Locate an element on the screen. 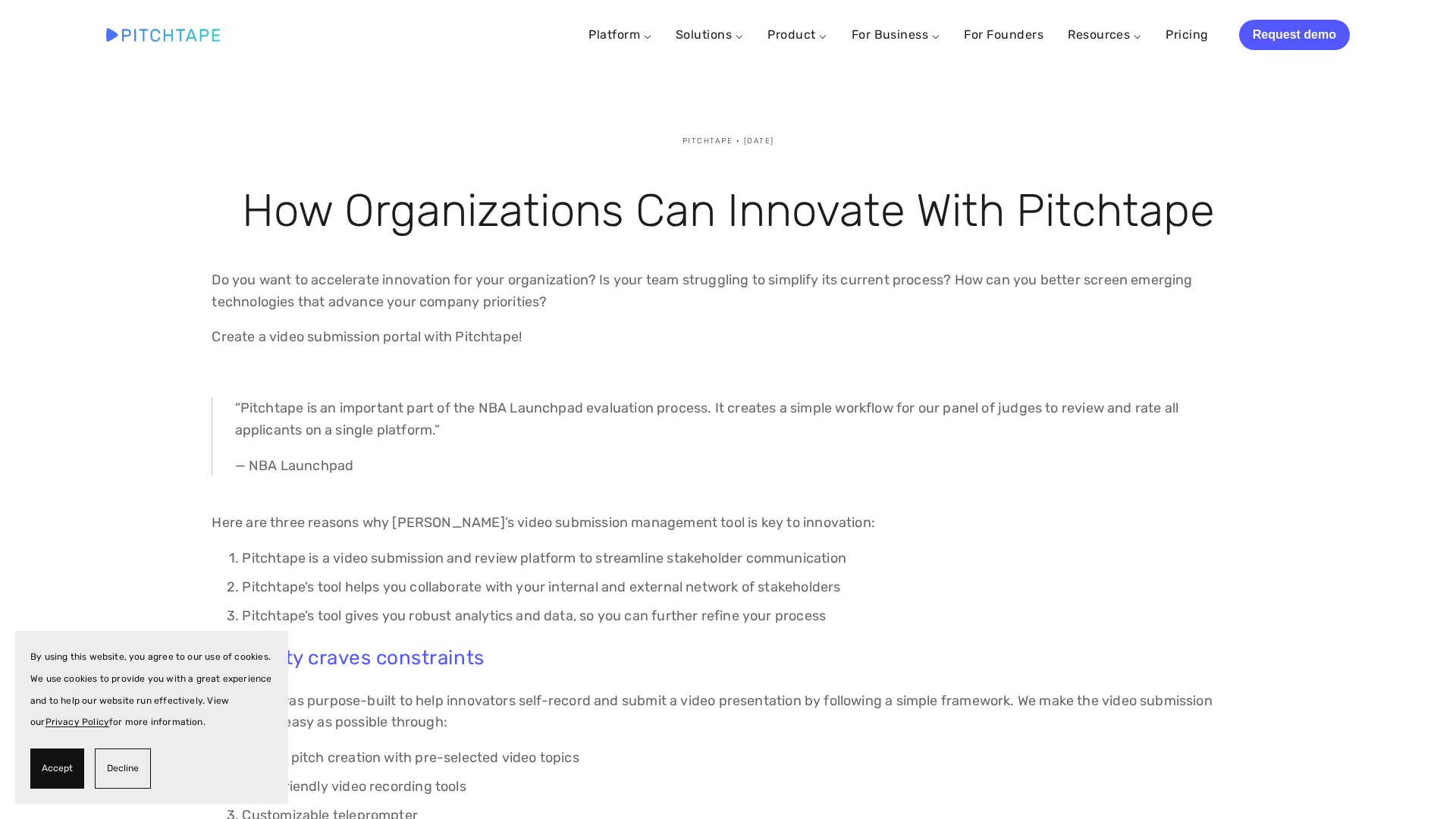 This screenshot has height=819, width=1456. a: Product ⌵ is located at coordinates (797, 34).